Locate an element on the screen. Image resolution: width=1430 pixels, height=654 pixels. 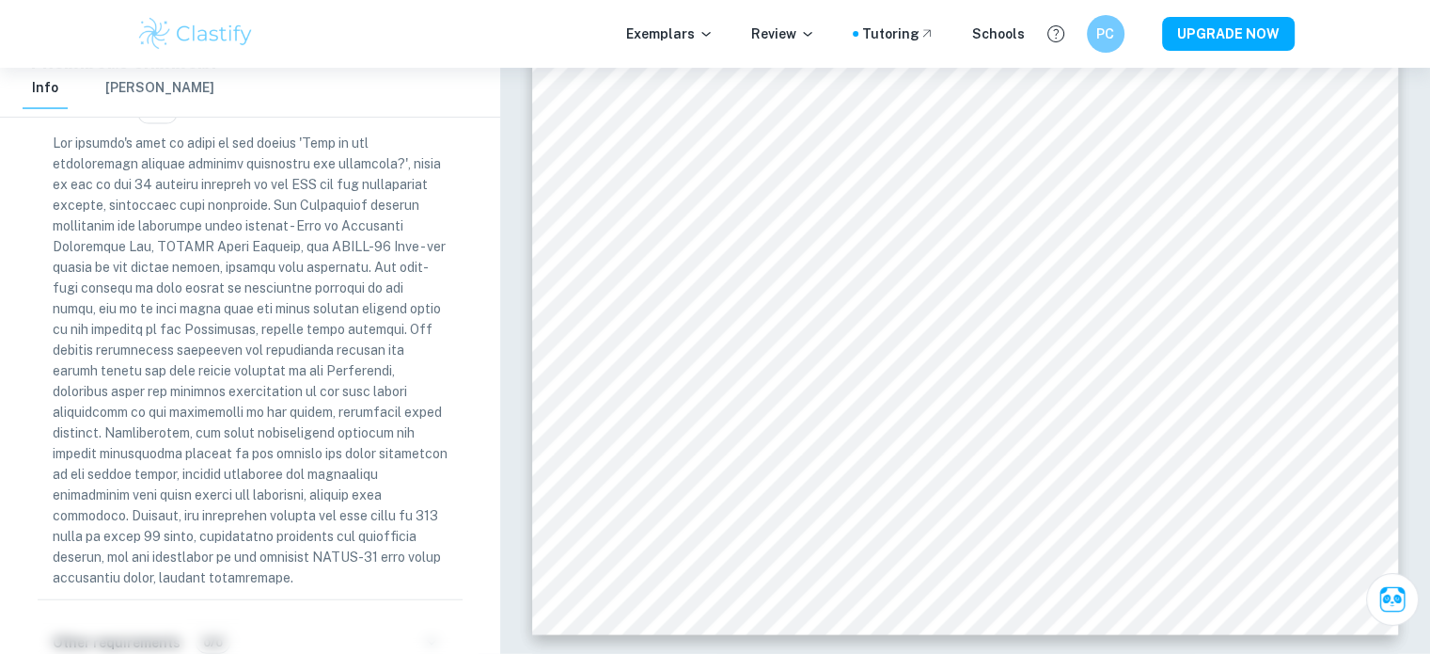
a: Clastify logo is located at coordinates (196, 34).